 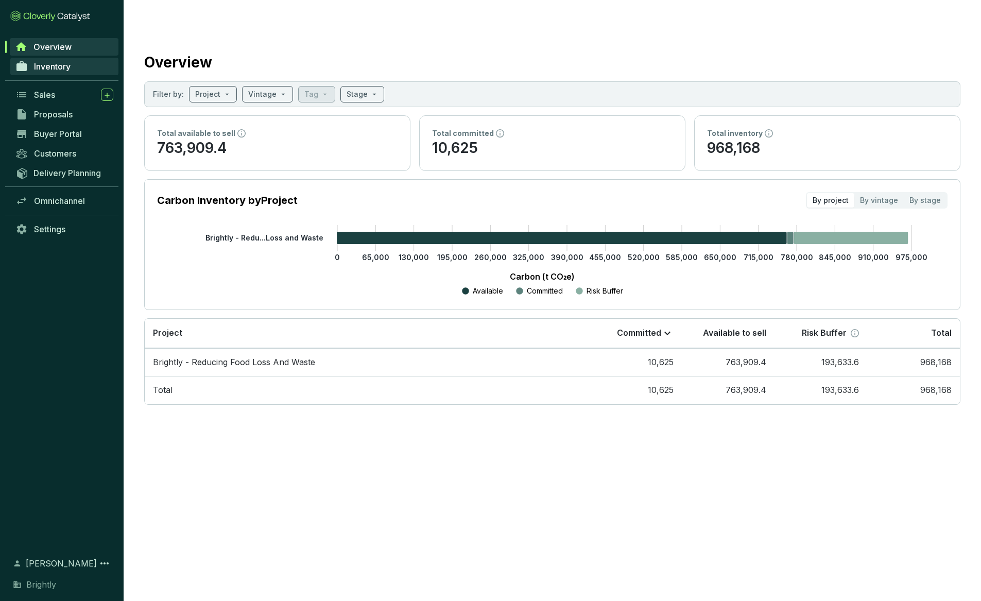 What do you see at coordinates (227, 200) in the screenshot?
I see `p: Carbon Inventory by Project` at bounding box center [227, 200].